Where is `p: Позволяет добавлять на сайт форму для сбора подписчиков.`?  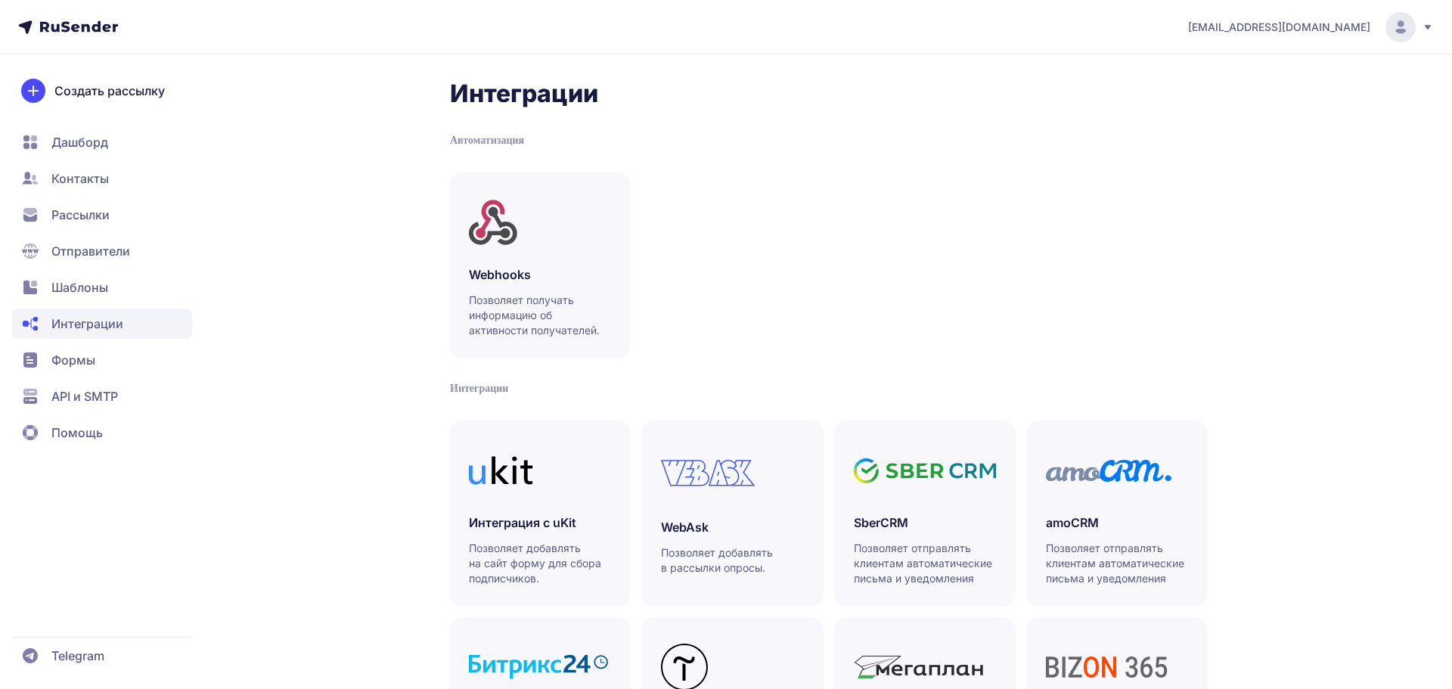 p: Позволяет добавлять на сайт форму для сбора подписчиков. is located at coordinates (541, 563).